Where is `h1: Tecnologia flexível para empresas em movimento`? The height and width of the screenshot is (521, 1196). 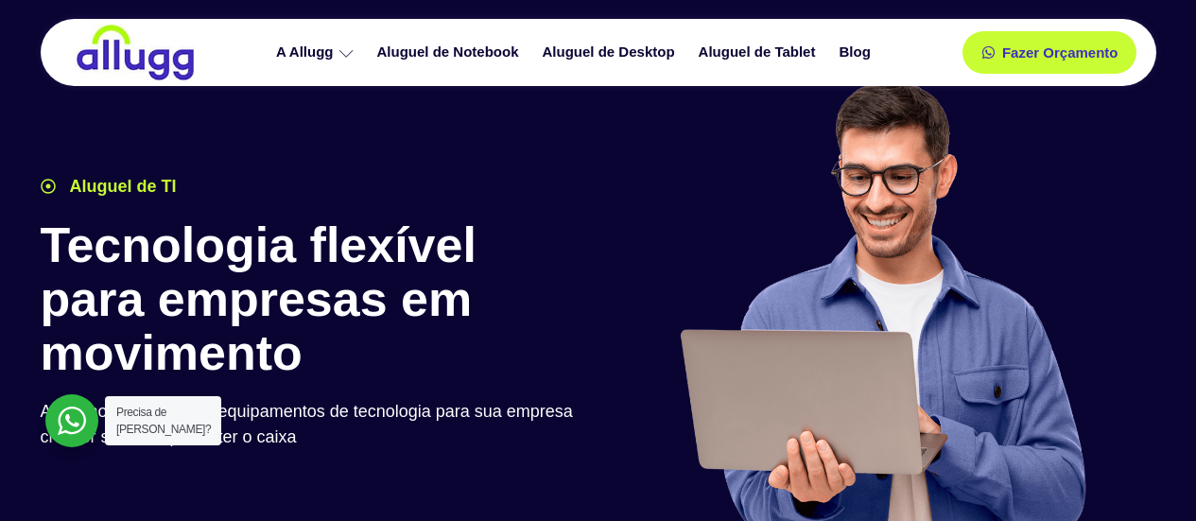 h1: Tecnologia flexível para empresas em movimento is located at coordinates (315, 300).